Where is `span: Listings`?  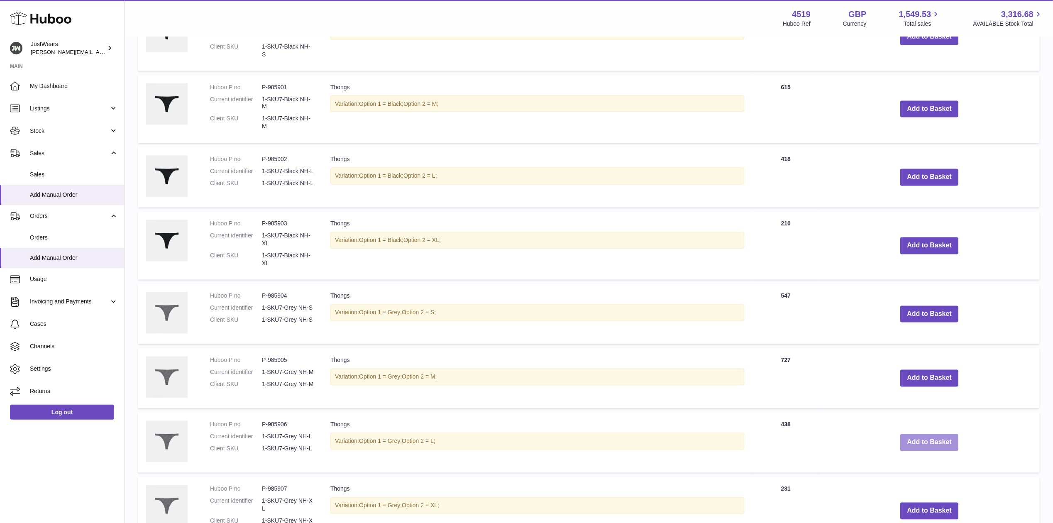 span: Listings is located at coordinates (69, 108).